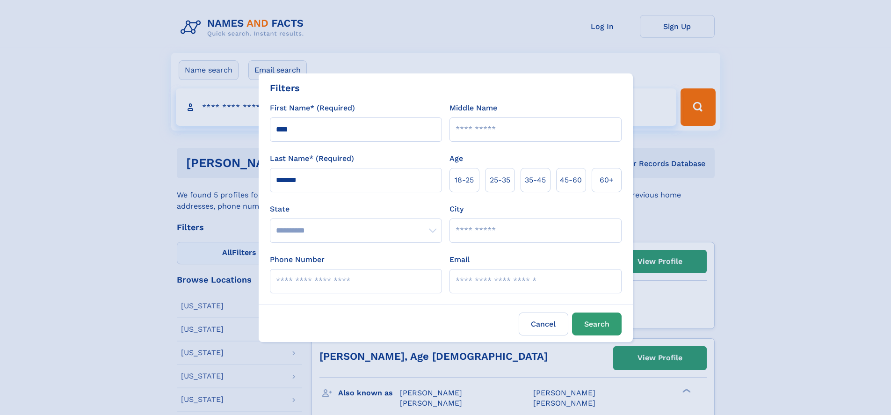 The width and height of the screenshot is (891, 415). What do you see at coordinates (312, 108) in the screenshot?
I see `label: First Name* (Required)` at bounding box center [312, 108].